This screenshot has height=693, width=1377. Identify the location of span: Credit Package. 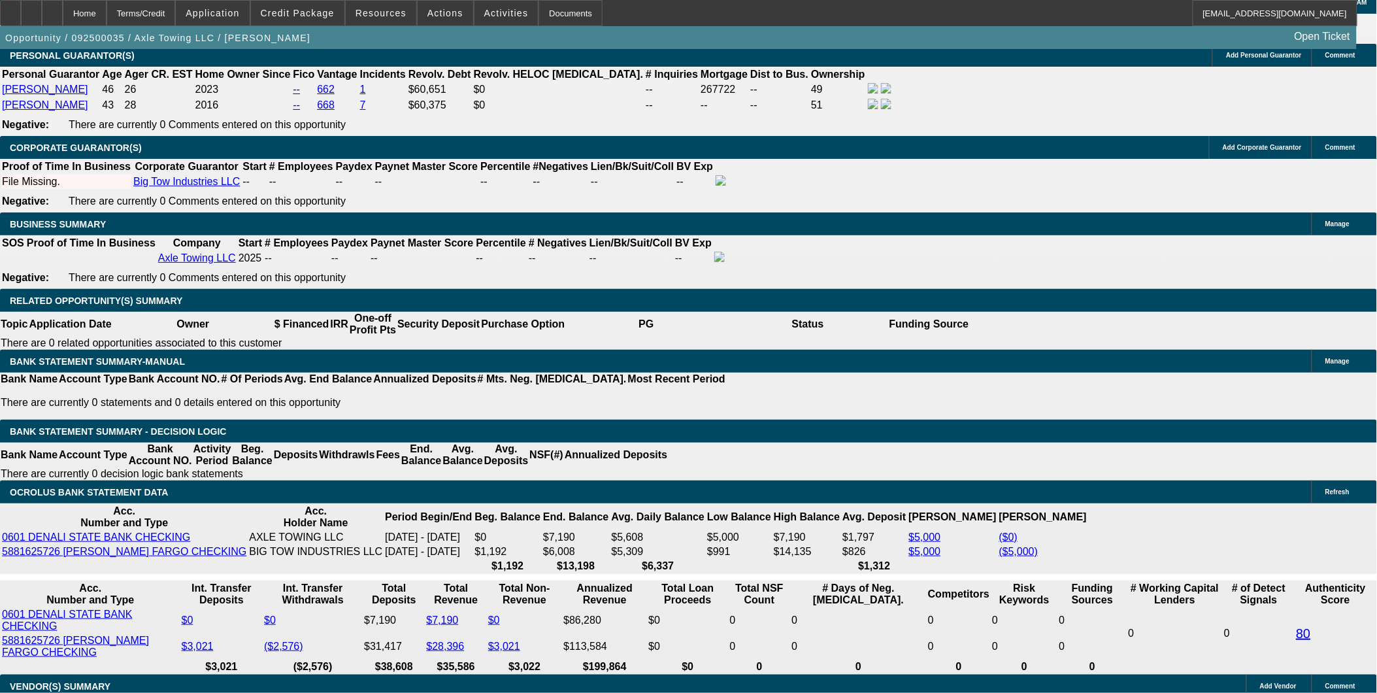
(297, 13).